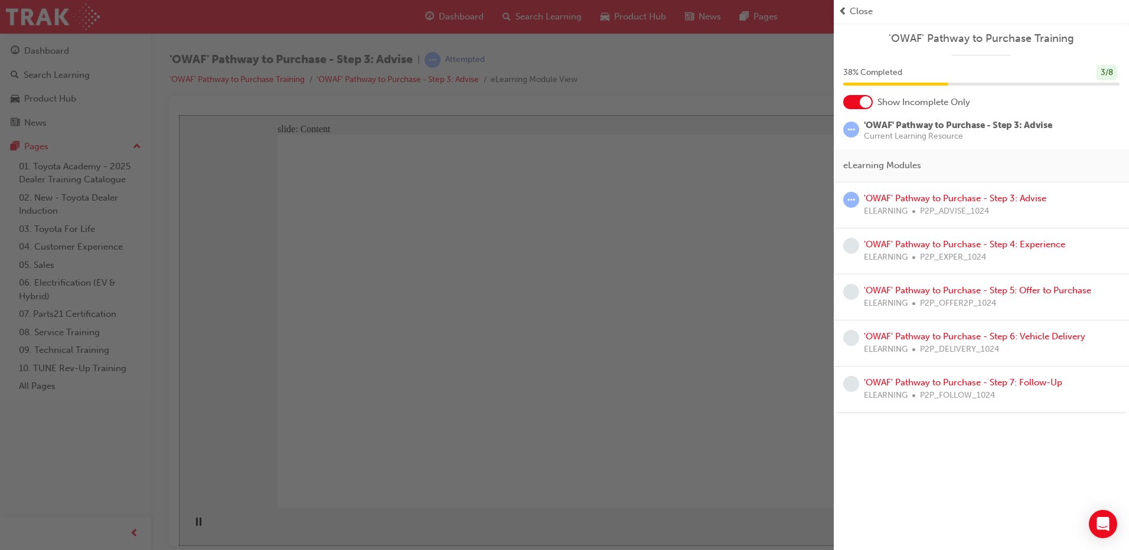  I want to click on span: Show Incomplete Only, so click(923, 102).